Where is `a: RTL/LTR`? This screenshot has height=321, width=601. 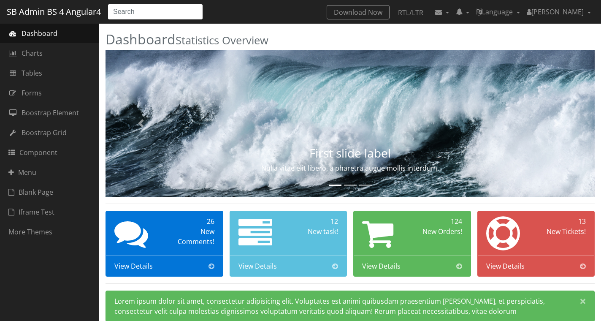
a: RTL/LTR is located at coordinates (411, 13).